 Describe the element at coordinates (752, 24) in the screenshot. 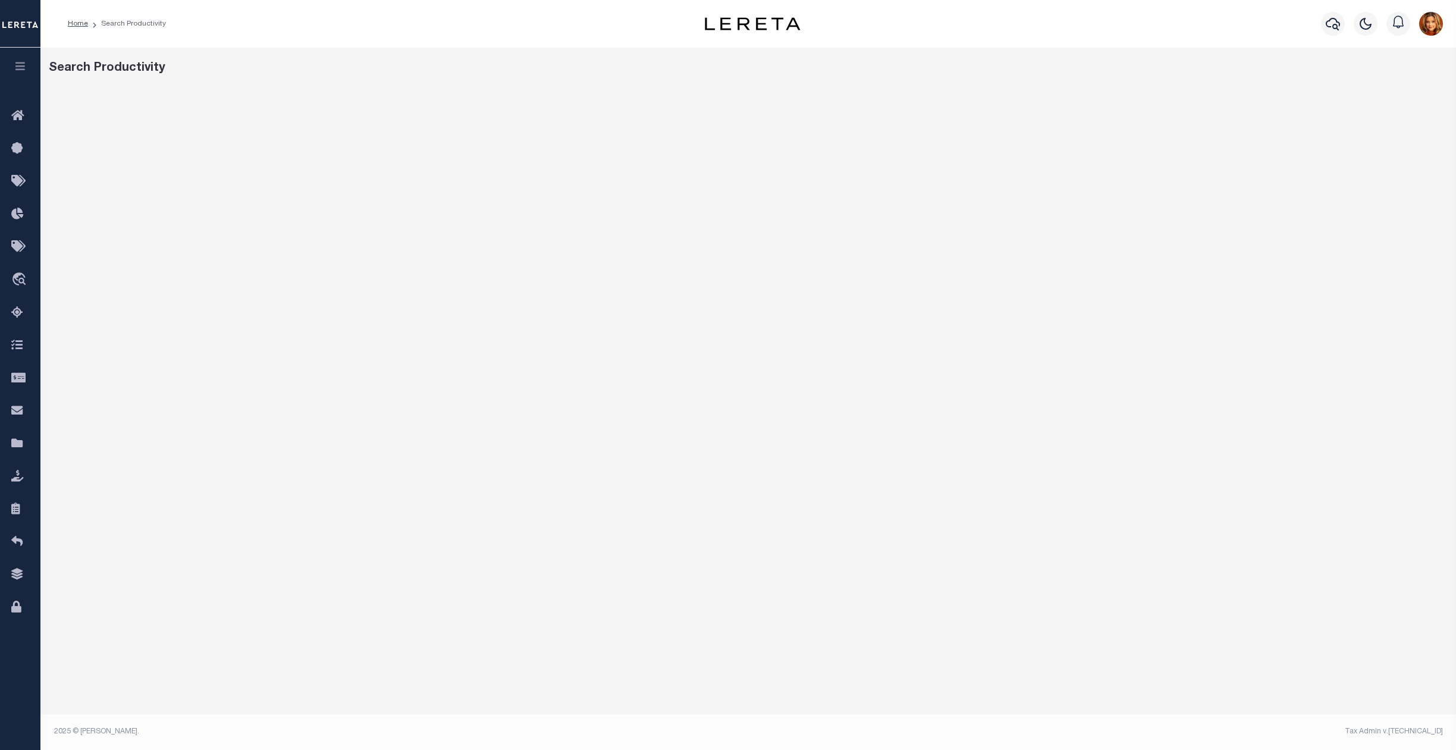

I see `img: logo-dark.svg` at that location.